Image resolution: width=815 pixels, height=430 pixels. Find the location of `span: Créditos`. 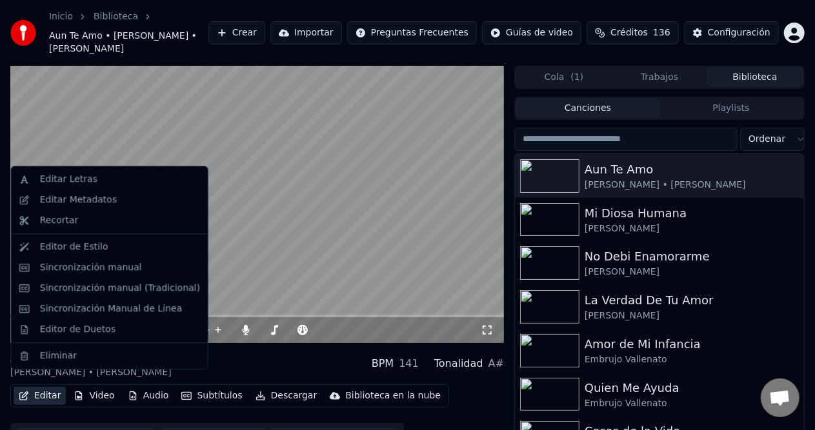

span: Créditos is located at coordinates (629, 33).